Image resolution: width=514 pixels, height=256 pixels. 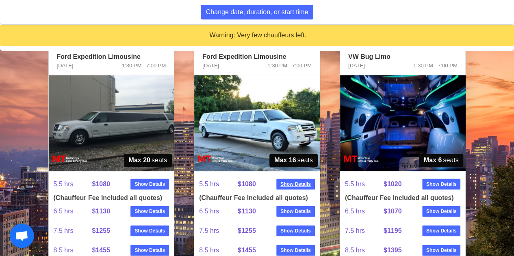 What do you see at coordinates (392, 250) in the screenshot?
I see `strong: $1395` at bounding box center [392, 250].